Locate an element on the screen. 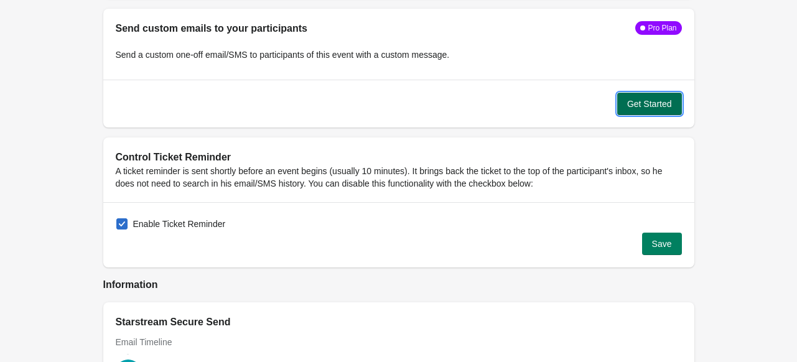 Image resolution: width=797 pixels, height=362 pixels. h2: Starstream Secure Send is located at coordinates (399, 322).